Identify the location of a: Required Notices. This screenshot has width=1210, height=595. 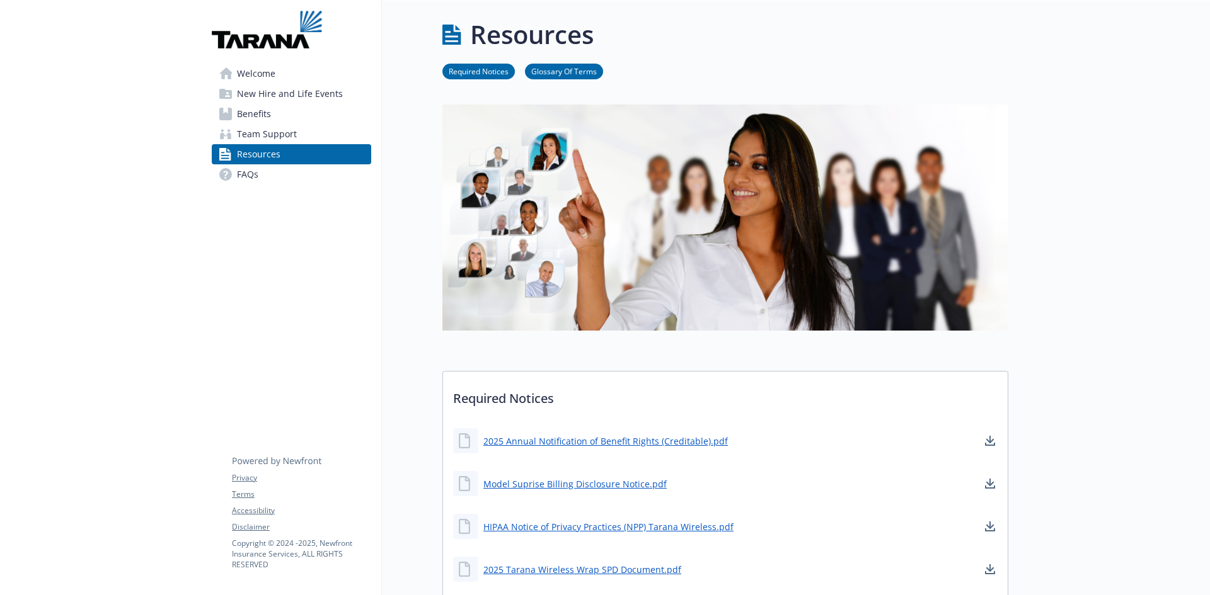
(478, 71).